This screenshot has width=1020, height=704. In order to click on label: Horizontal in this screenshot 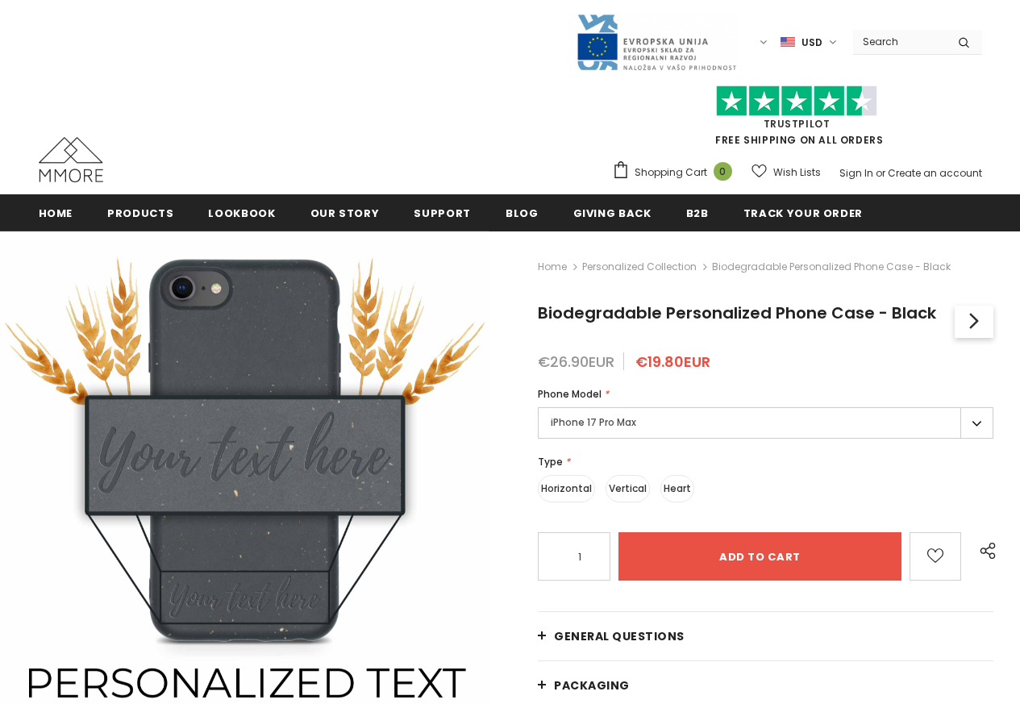, I will do `click(566, 489)`.